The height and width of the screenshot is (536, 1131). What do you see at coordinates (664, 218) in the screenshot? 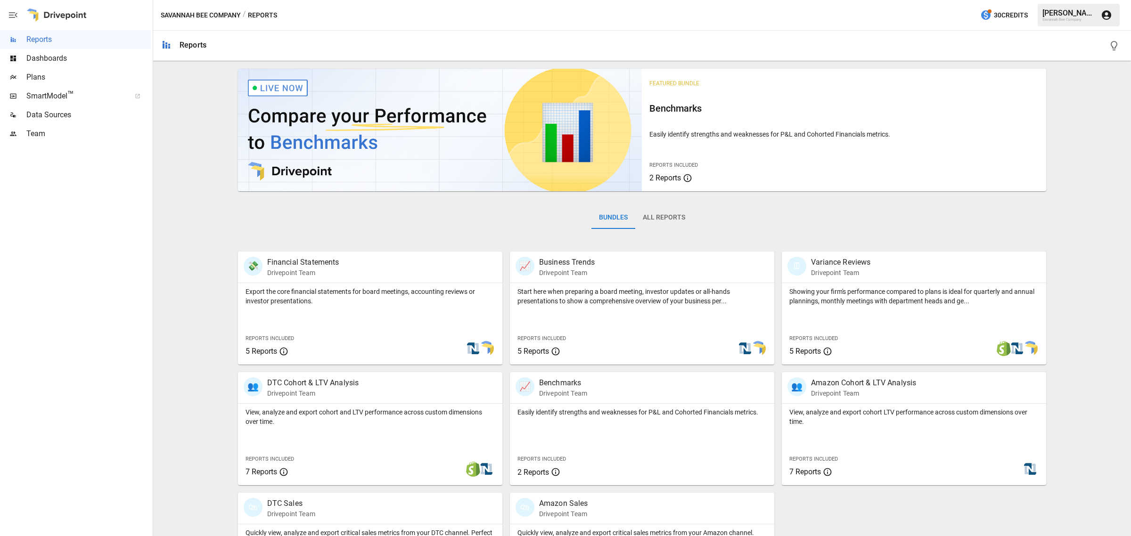
I see `button: All Reports` at bounding box center [664, 218].